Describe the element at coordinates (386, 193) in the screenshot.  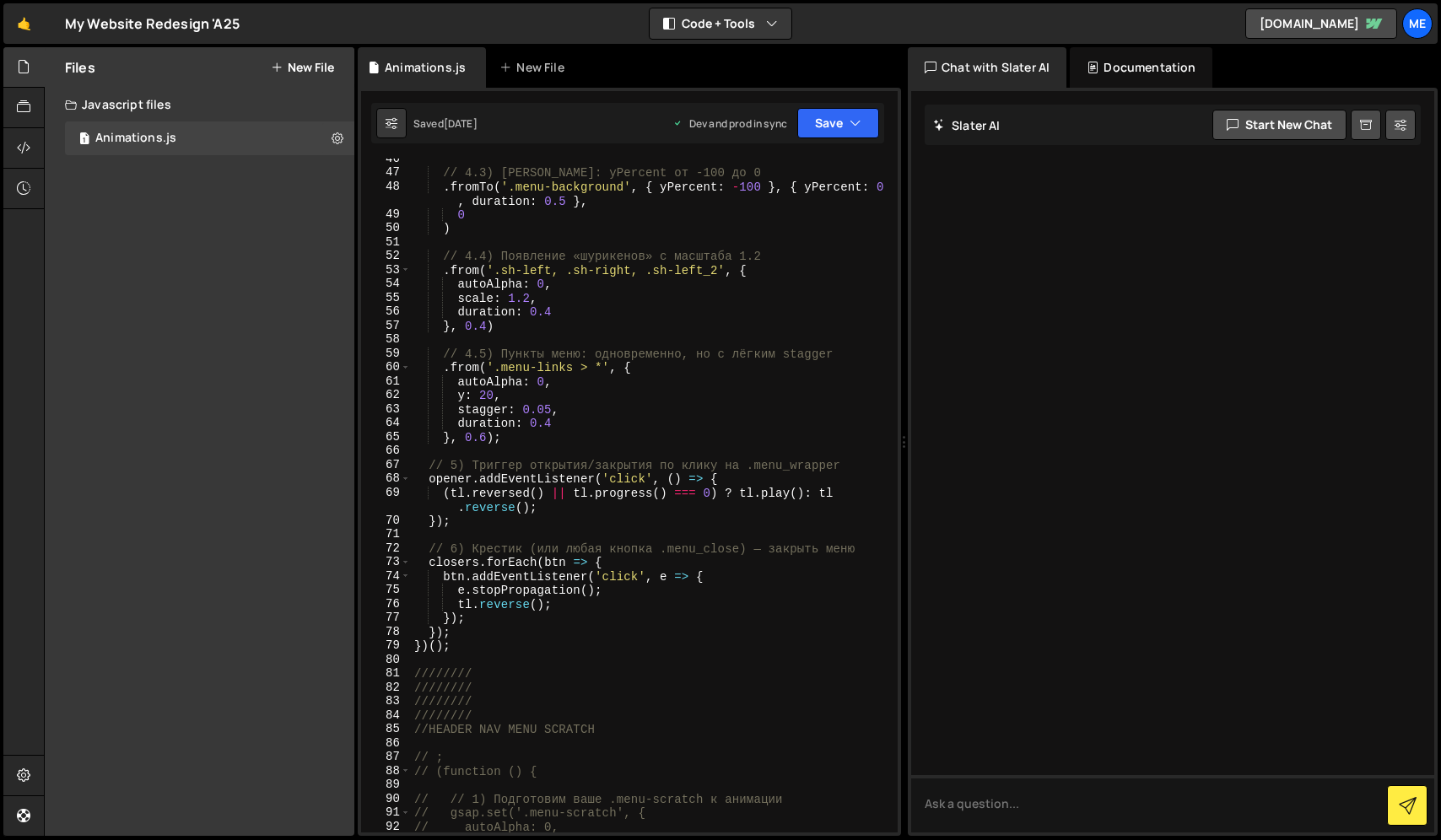
I see `div: 48` at that location.